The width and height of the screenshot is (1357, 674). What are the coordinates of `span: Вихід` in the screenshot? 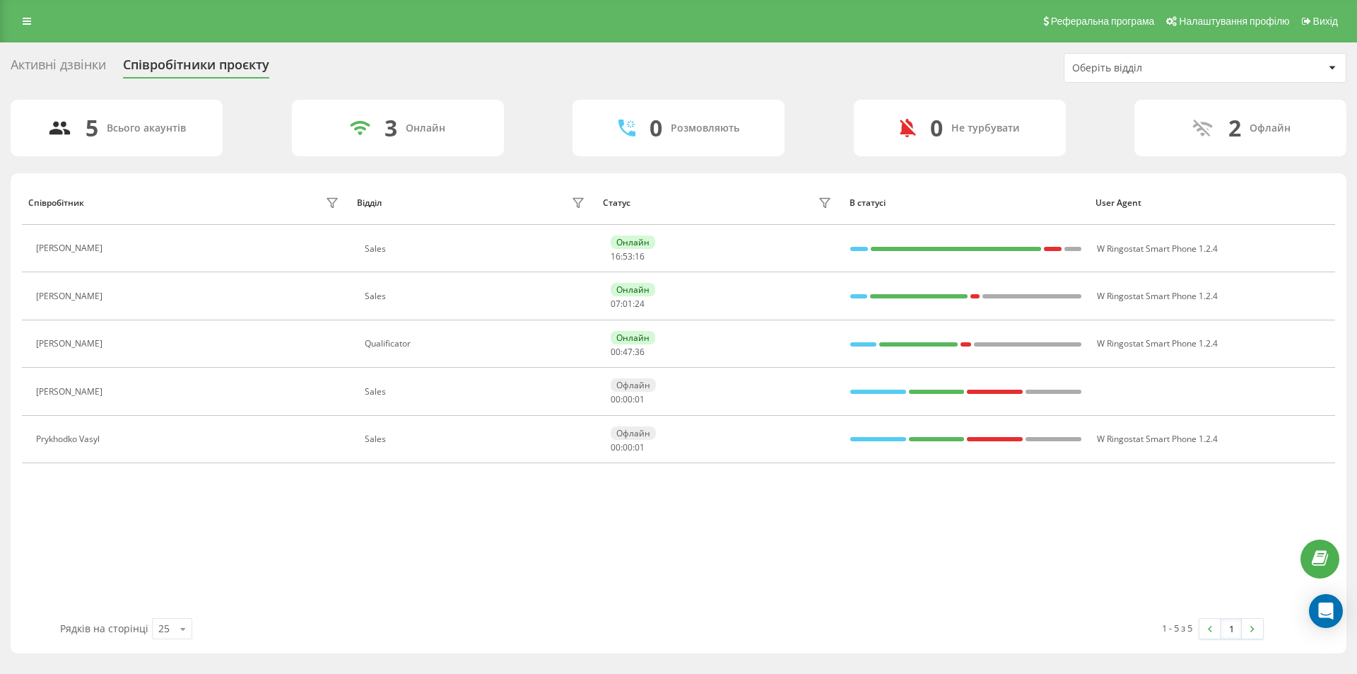 It's located at (1326, 21).